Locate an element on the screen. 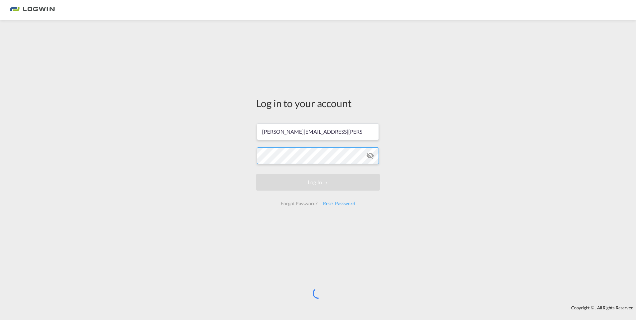  img: bc73a0e0d8c111efacd525e4c8ad7d32.png is located at coordinates (32, 10).